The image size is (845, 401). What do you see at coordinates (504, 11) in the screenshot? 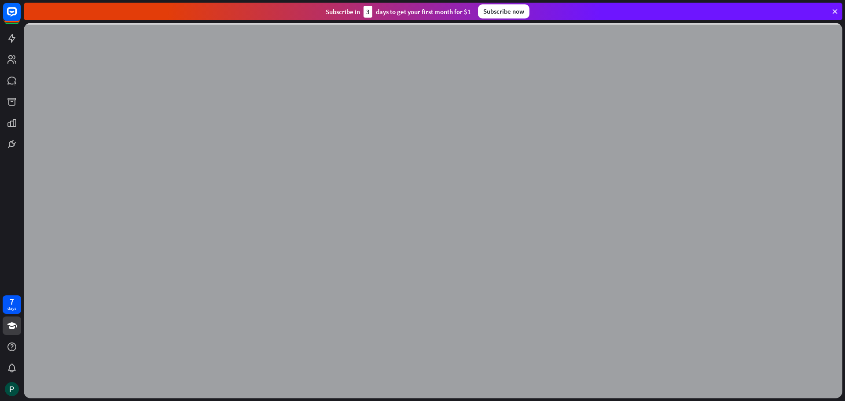
I see `div: Subscribe now` at bounding box center [504, 11].